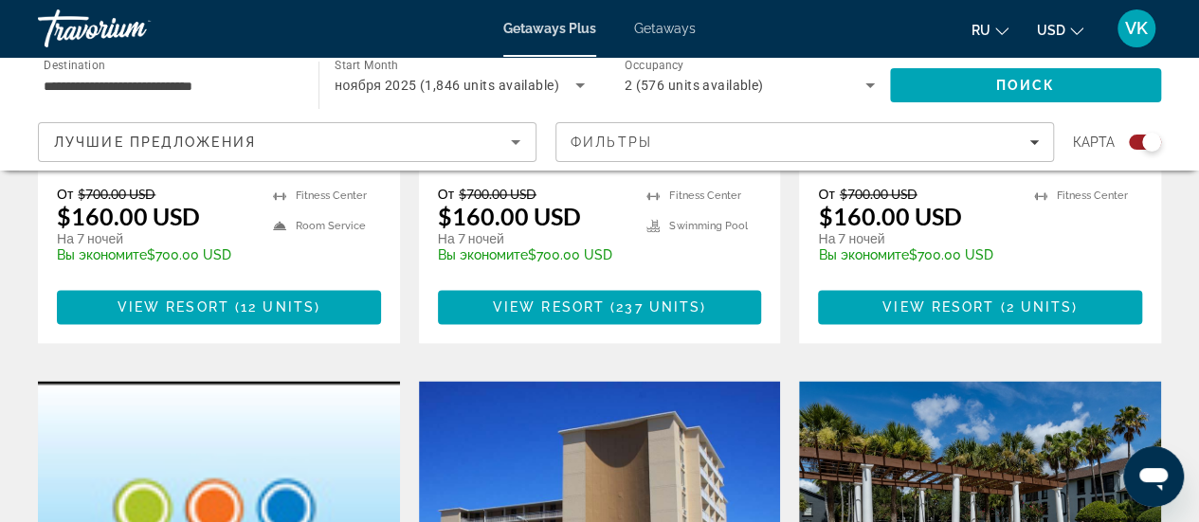  I want to click on button: View Resort(2 units), so click(980, 307).